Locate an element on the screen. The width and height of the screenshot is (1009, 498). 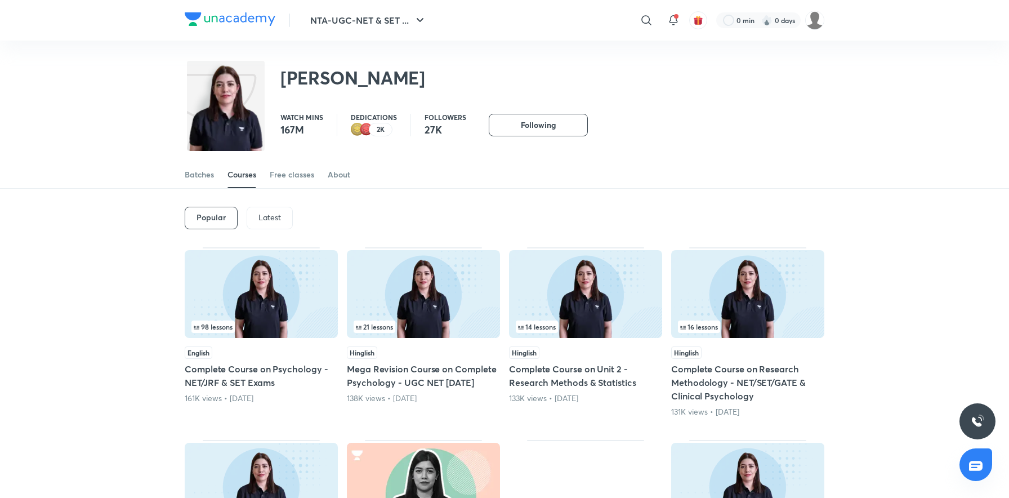
p: 167M is located at coordinates (302, 129).